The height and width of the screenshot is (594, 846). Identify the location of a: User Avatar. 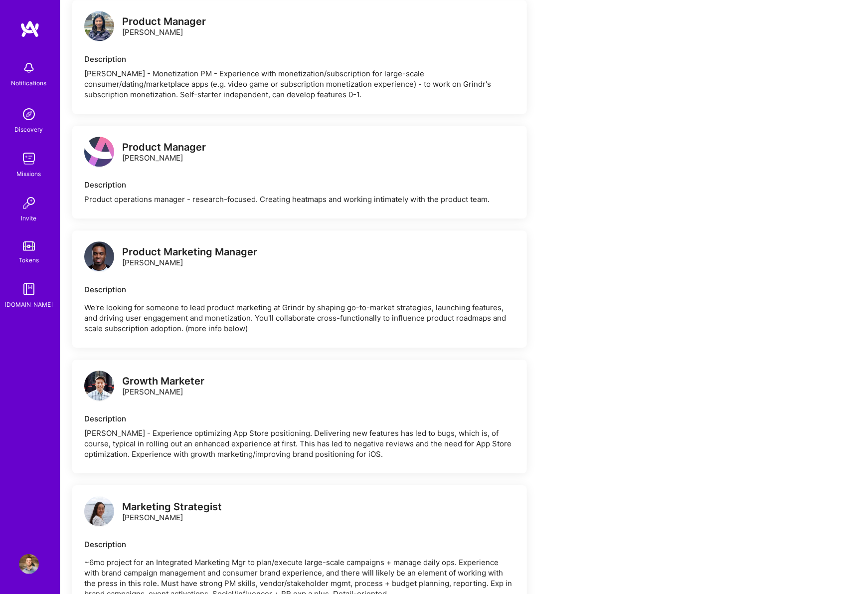
(29, 564).